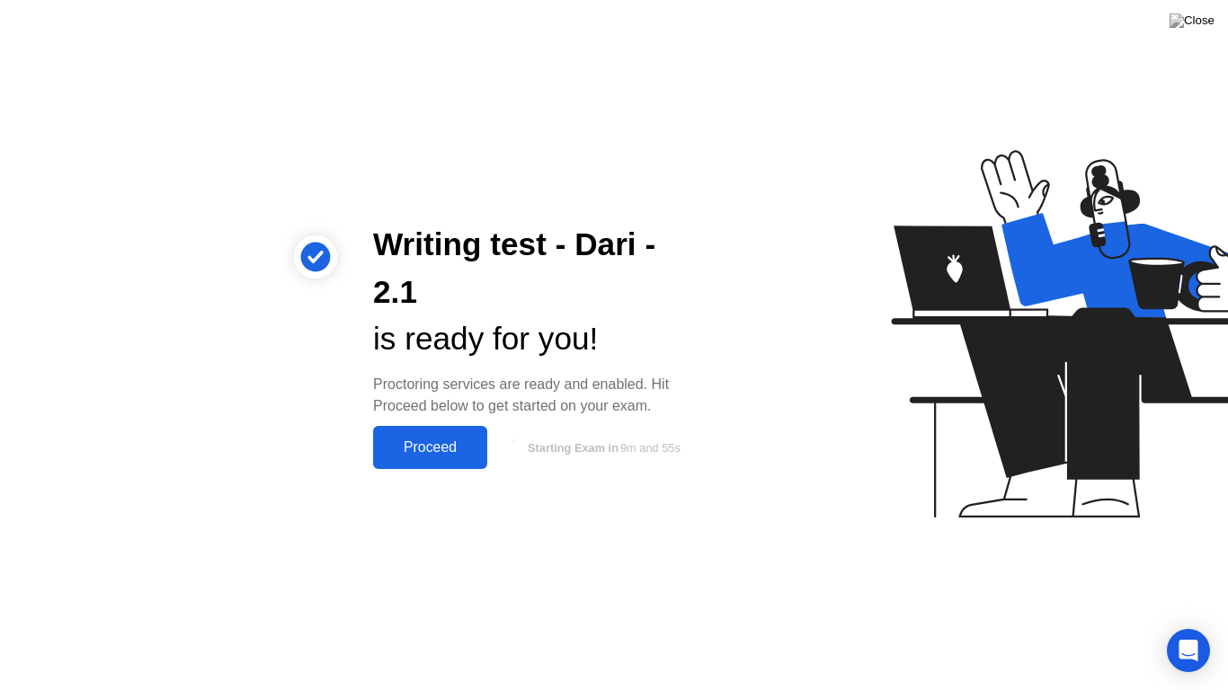 The image size is (1228, 690). I want to click on div: Proctoring services are ready and enabled. Hit Proceed below to get started on your exam., so click(540, 395).